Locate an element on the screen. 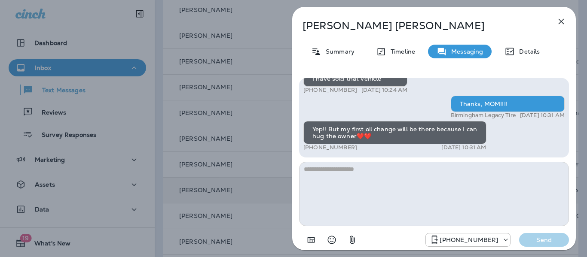 The height and width of the screenshot is (257, 587). button: Add in a premade template is located at coordinates (311, 240).